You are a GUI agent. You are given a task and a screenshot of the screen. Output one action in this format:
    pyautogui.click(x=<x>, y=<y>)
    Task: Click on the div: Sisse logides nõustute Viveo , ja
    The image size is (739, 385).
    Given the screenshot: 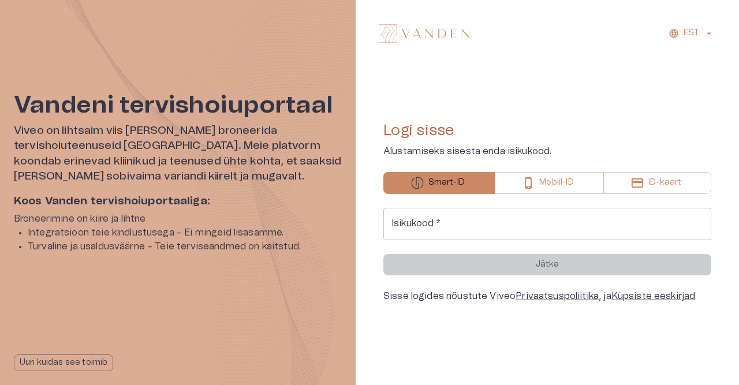 What is the action you would take?
    pyautogui.click(x=547, y=296)
    